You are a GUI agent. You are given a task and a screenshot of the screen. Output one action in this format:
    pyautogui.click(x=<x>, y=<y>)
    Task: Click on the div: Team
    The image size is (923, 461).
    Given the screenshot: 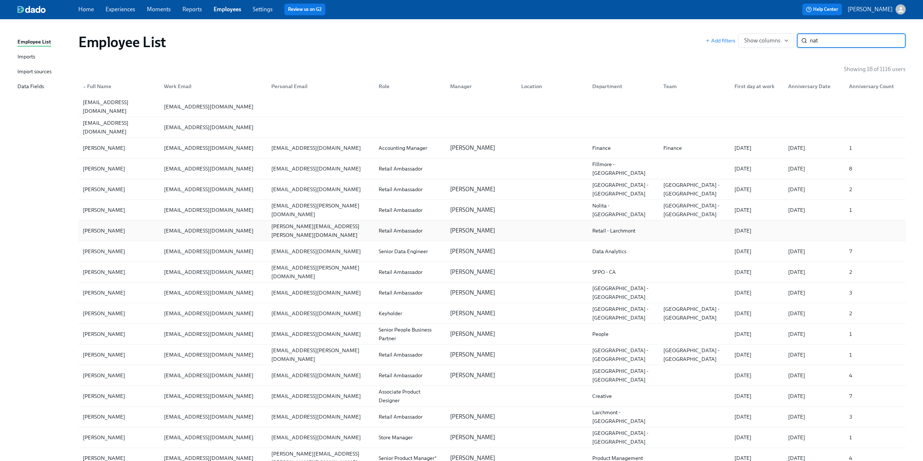 What is the action you would take?
    pyautogui.click(x=693, y=86)
    